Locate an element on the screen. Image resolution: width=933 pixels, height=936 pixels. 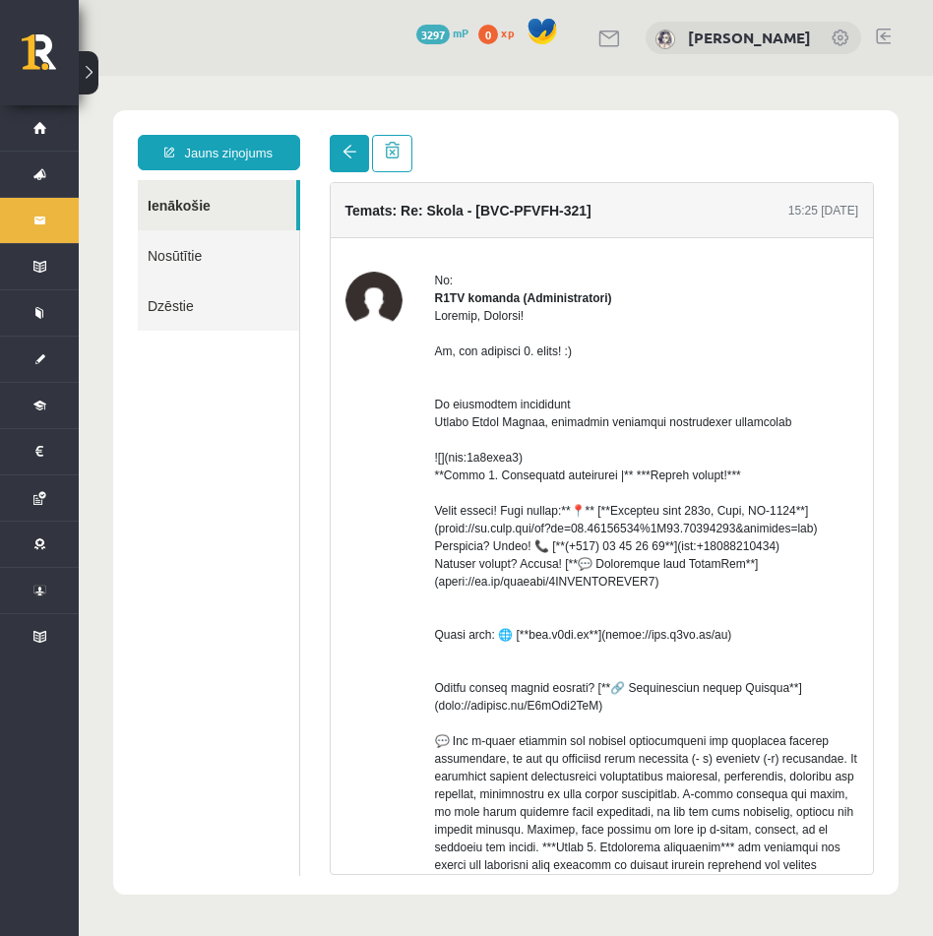
a: Dzēstie is located at coordinates (140, 229).